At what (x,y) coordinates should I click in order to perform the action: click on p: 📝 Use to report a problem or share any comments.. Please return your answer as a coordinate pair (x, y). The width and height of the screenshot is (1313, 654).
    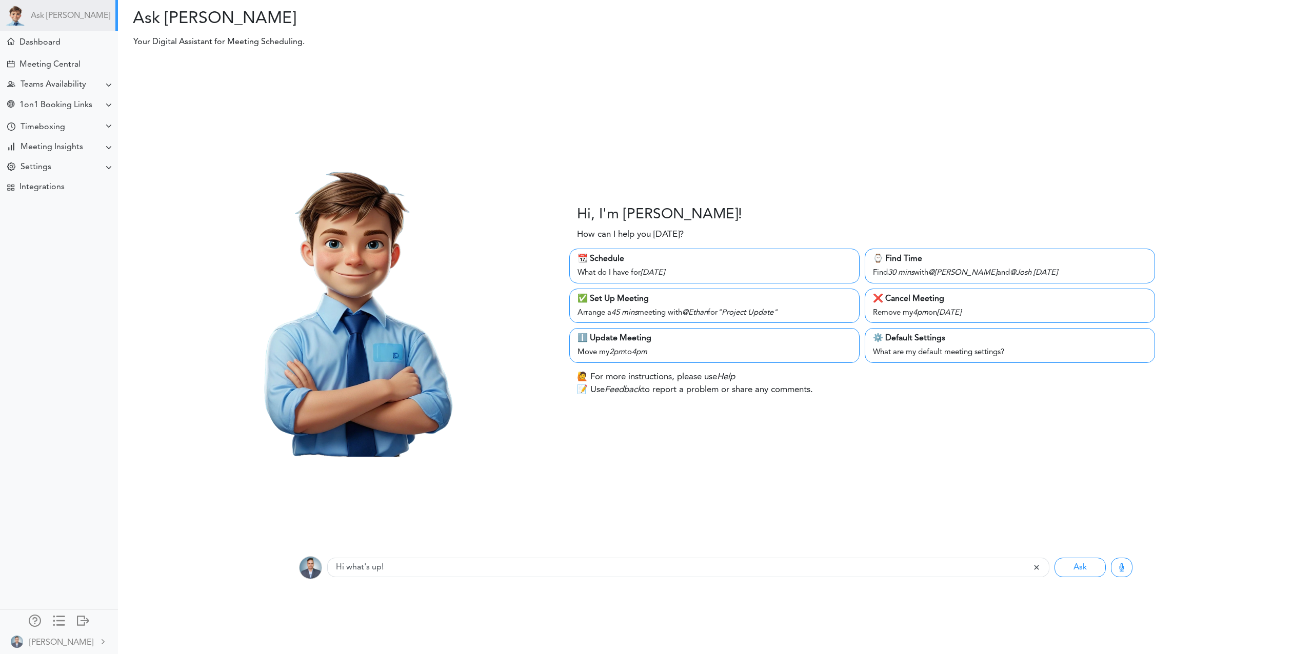
    Looking at the image, I should click on (695, 390).